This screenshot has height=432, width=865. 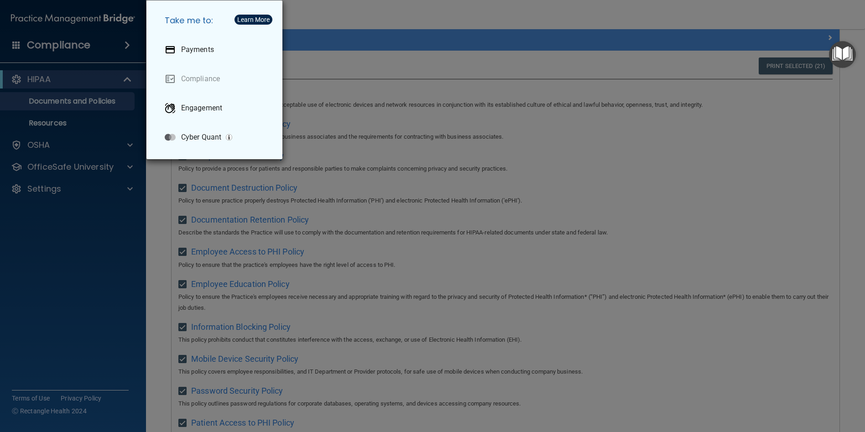 What do you see at coordinates (201, 137) in the screenshot?
I see `p: Cyber Quant` at bounding box center [201, 137].